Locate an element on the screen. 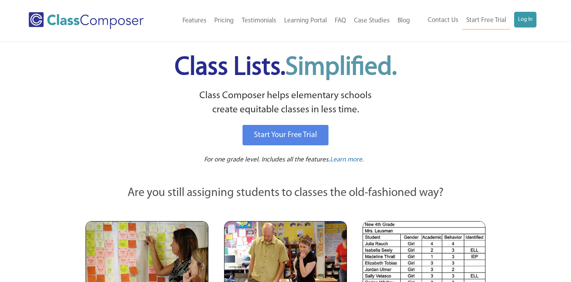 The image size is (571, 282). span: Learn more. is located at coordinates (347, 159).